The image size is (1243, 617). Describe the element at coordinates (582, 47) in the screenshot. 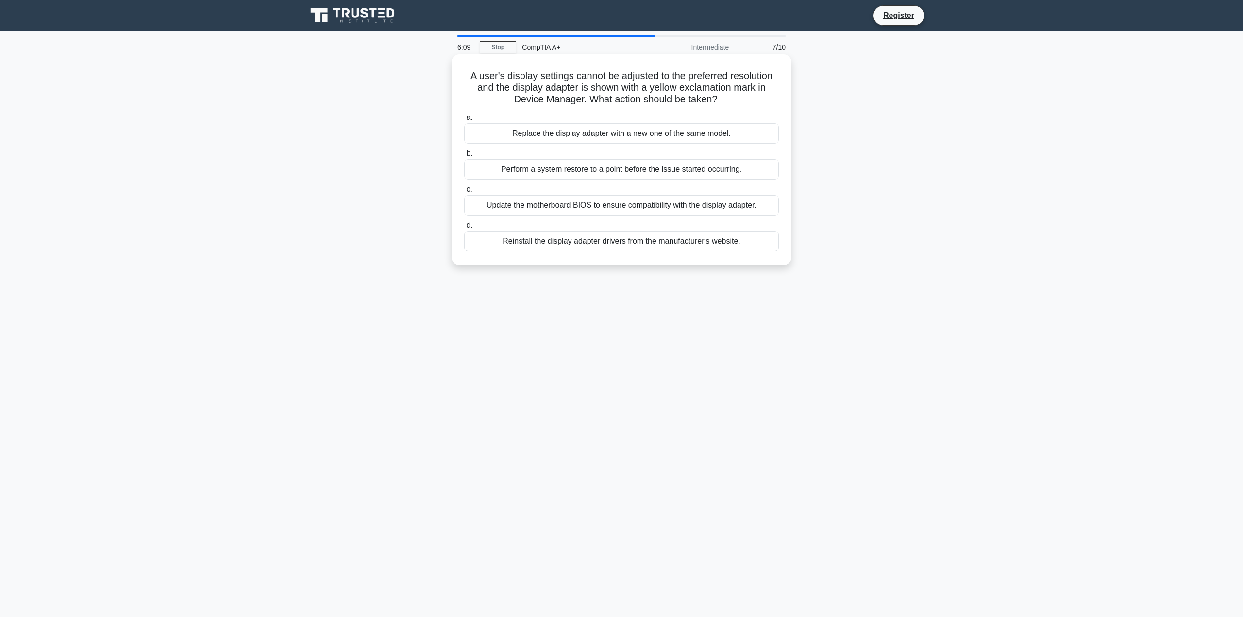

I see `div: CompTIA A+` at that location.